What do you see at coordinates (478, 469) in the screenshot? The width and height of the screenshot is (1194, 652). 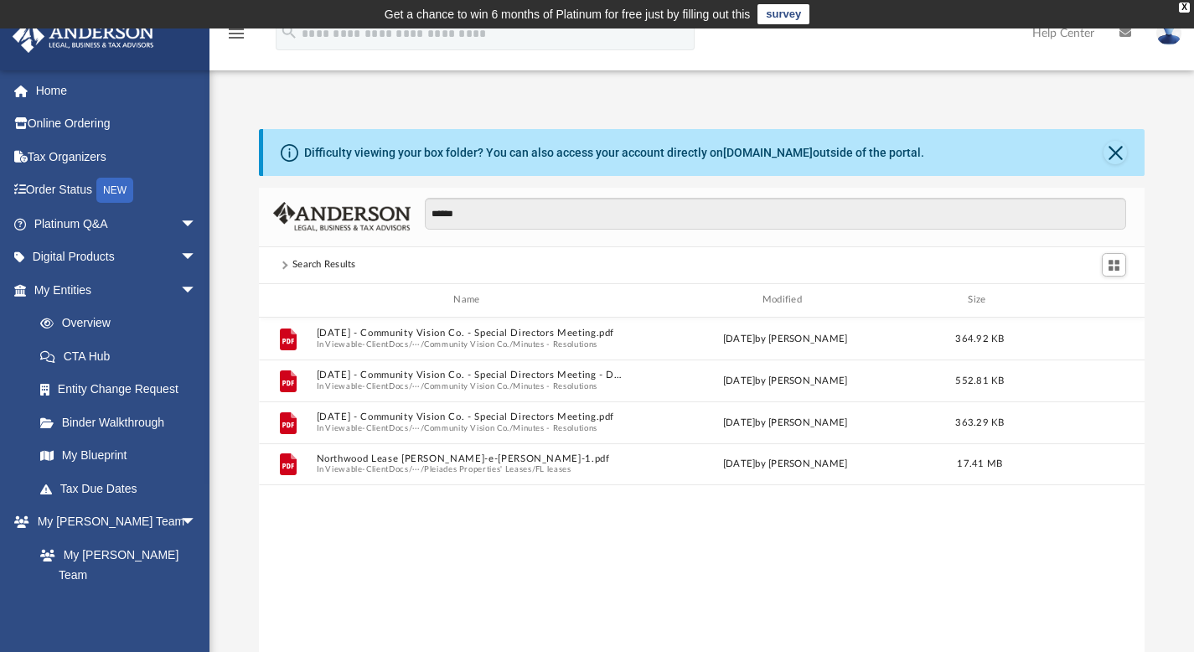 I see `button: Pleiades Properties' Leases` at bounding box center [478, 469].